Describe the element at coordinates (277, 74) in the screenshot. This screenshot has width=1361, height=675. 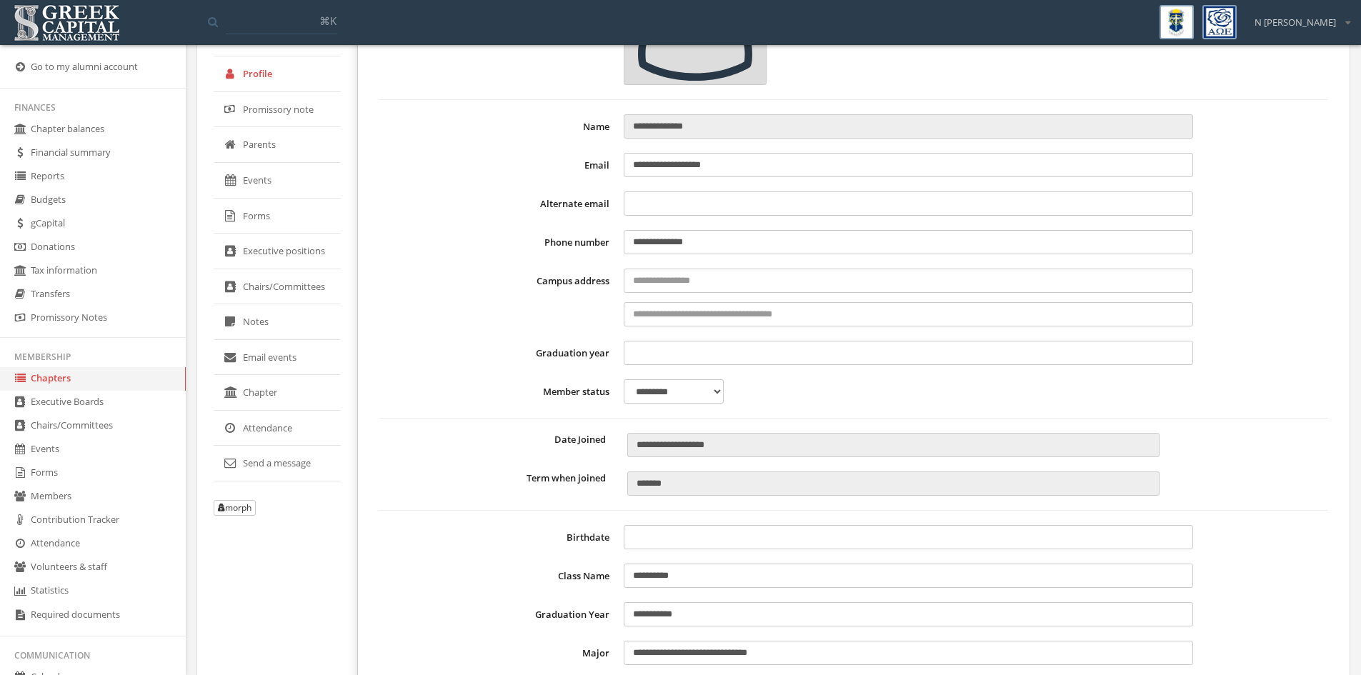
I see `a: Profile` at that location.